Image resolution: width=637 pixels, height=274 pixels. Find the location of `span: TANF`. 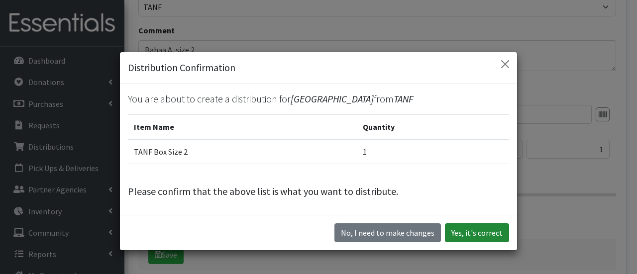

span: TANF is located at coordinates (403, 98).